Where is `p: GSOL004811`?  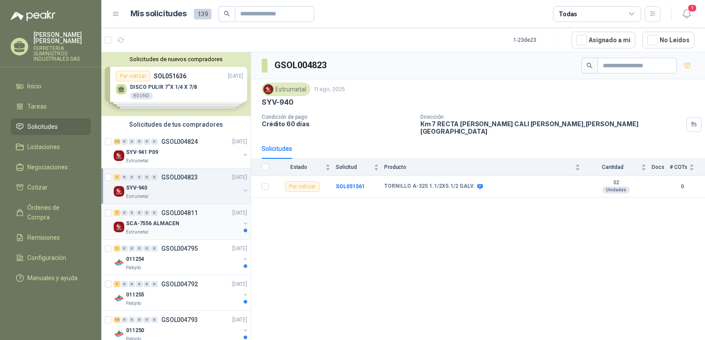
p: GSOL004811 is located at coordinates (179, 213).